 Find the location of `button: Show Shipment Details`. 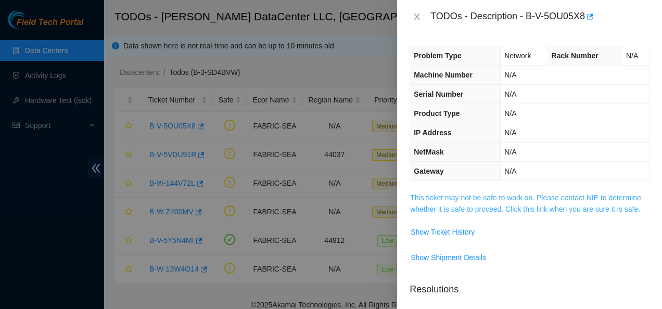

button: Show Shipment Details is located at coordinates (448, 258).